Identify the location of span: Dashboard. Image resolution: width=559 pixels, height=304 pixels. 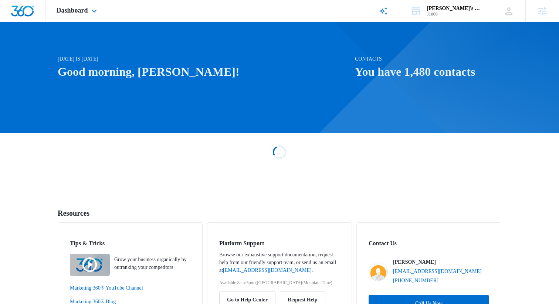
(72, 10).